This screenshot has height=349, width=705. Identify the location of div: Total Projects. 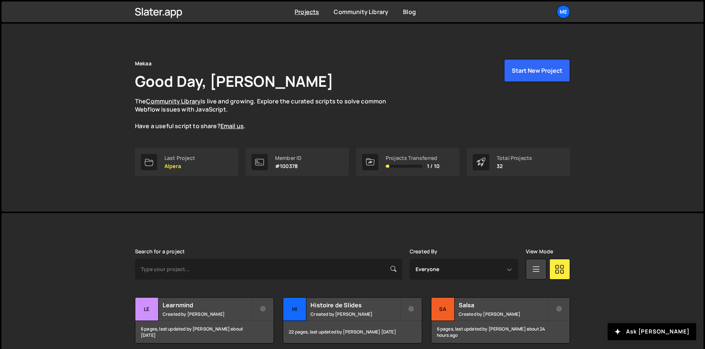
(514, 158).